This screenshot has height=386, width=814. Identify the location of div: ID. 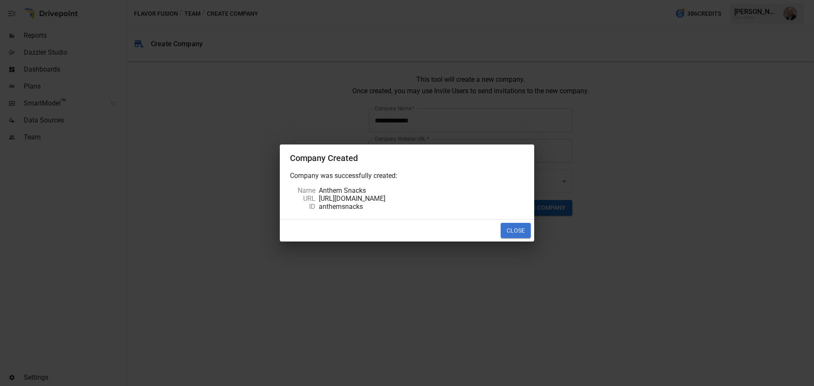
(303, 206).